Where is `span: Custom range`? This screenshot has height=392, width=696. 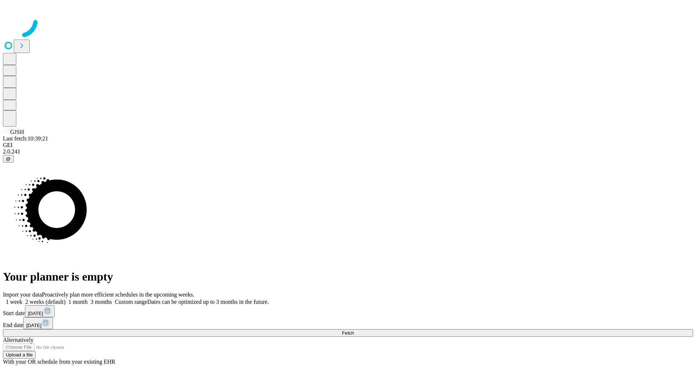
span: Custom range is located at coordinates (131, 301).